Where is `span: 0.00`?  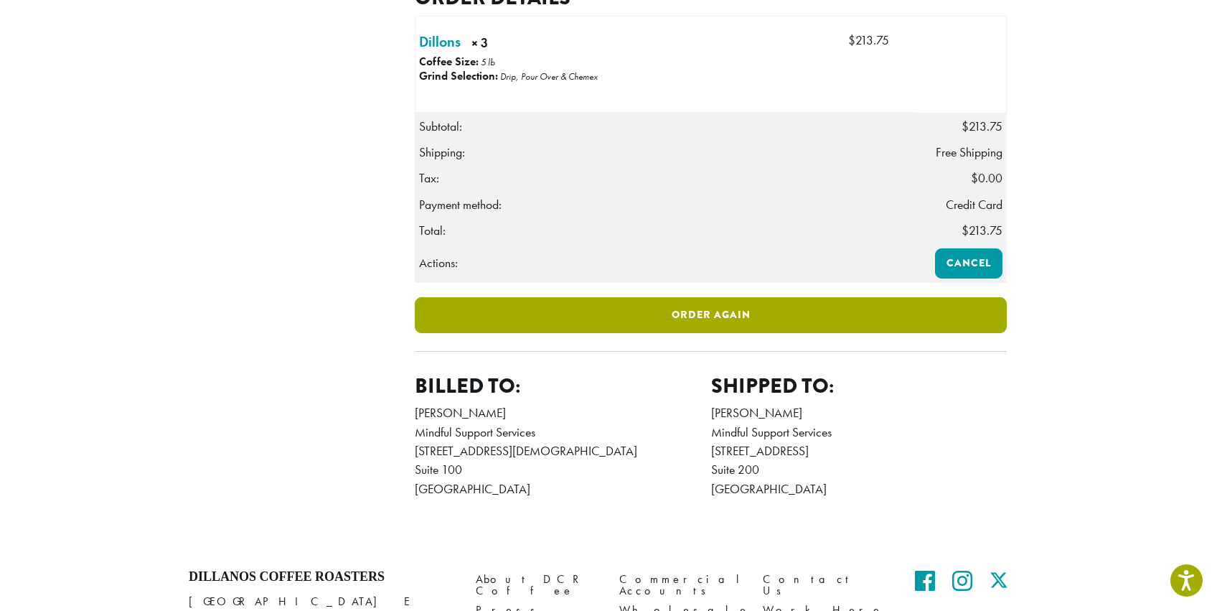
span: 0.00 is located at coordinates (987, 178).